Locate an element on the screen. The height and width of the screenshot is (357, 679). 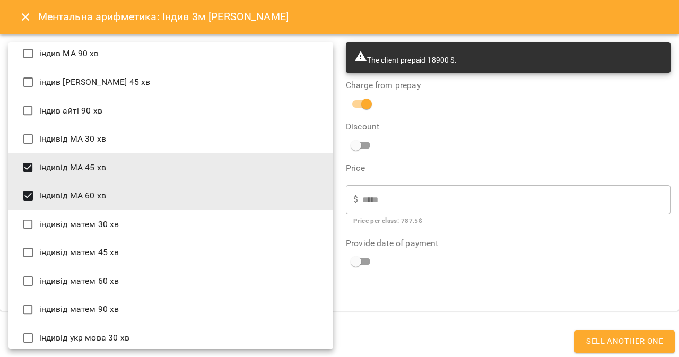
li: індив МА 90 хв is located at coordinates (171, 54).